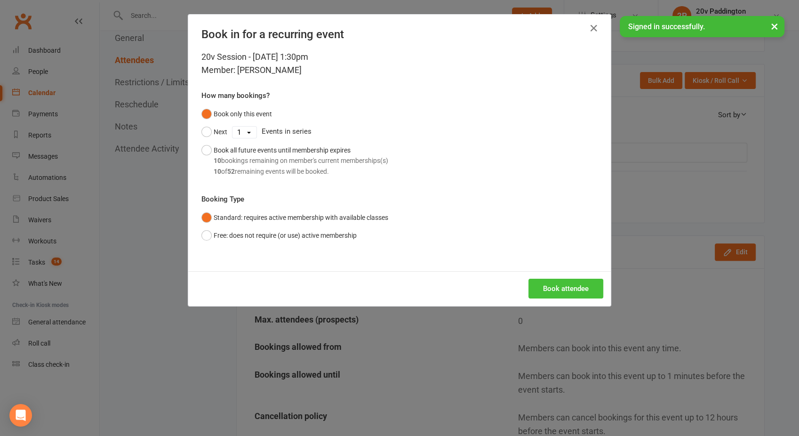 The height and width of the screenshot is (436, 799). I want to click on button: Book only this event, so click(237, 114).